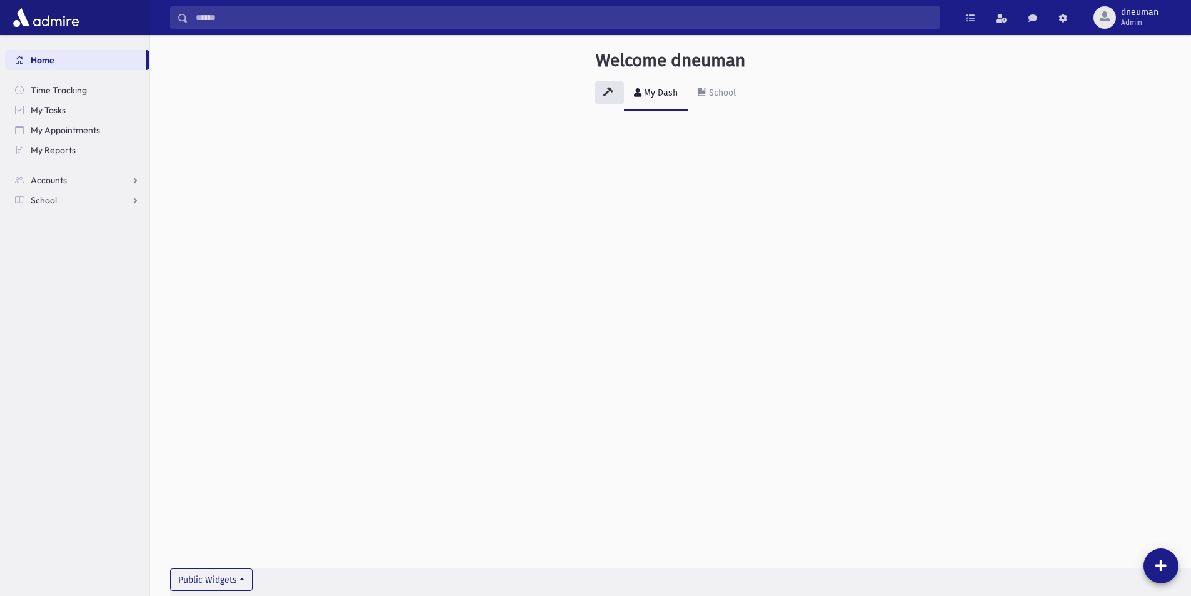  Describe the element at coordinates (49, 180) in the screenshot. I see `span: Accounts` at that location.